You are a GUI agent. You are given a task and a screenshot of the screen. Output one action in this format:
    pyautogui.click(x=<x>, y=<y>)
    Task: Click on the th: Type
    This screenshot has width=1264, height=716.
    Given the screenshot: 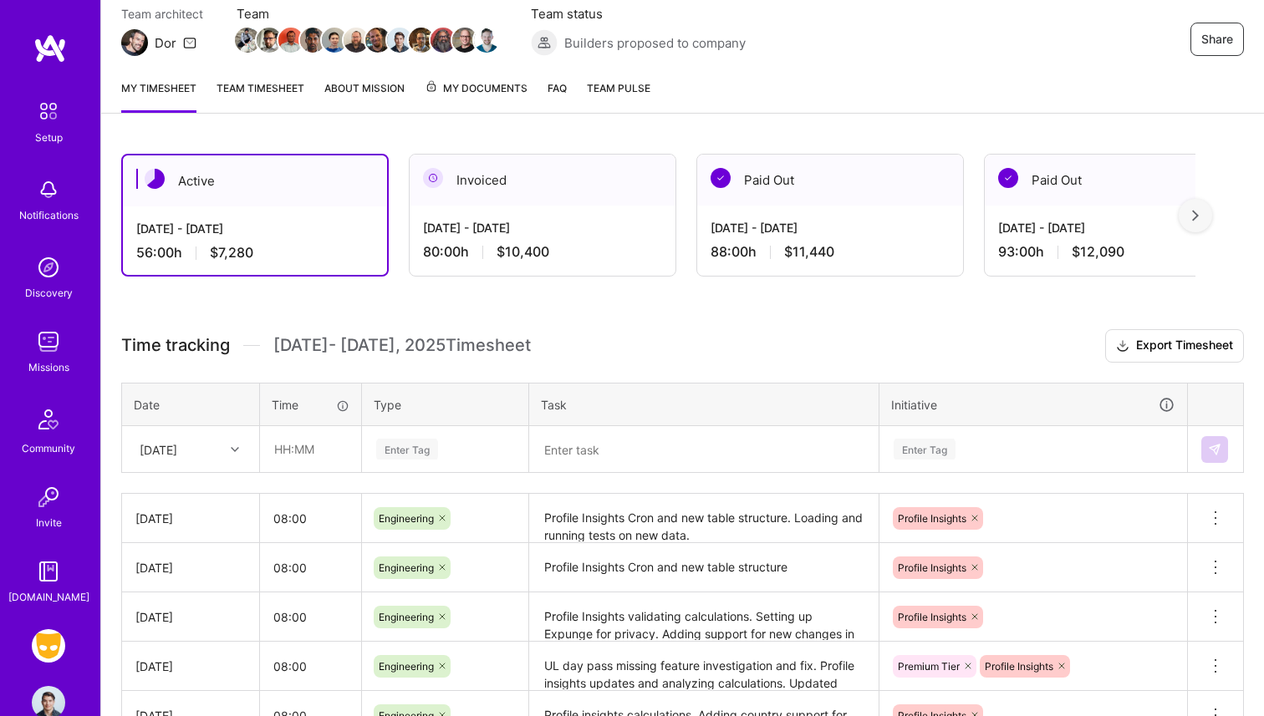 What is the action you would take?
    pyautogui.click(x=446, y=405)
    